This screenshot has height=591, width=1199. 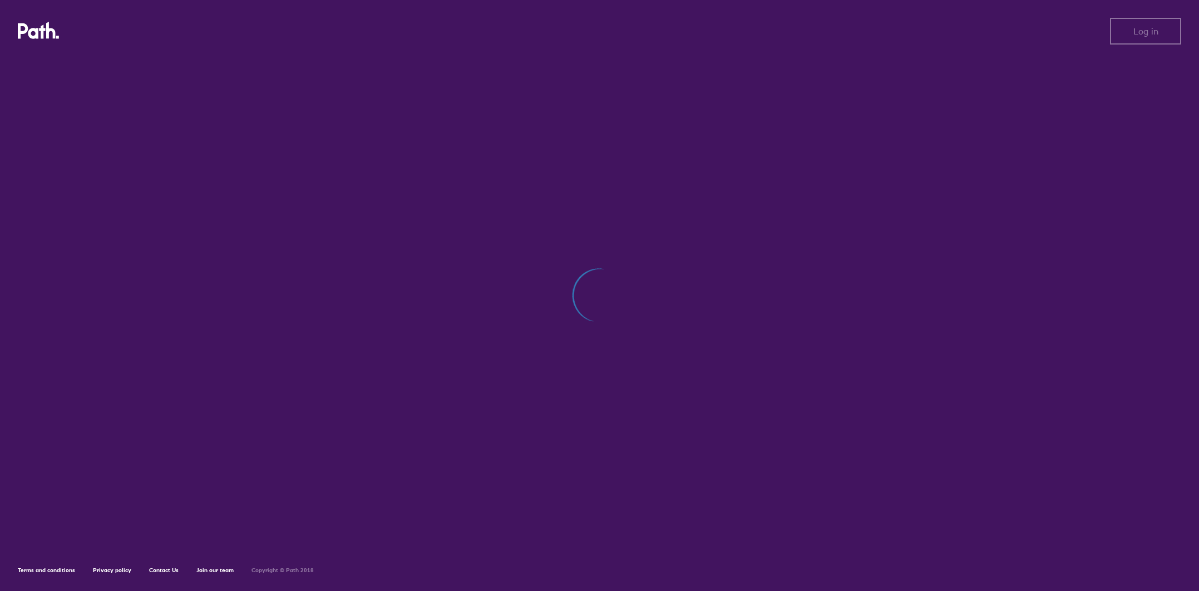 I want to click on a: Contact Us, so click(x=164, y=570).